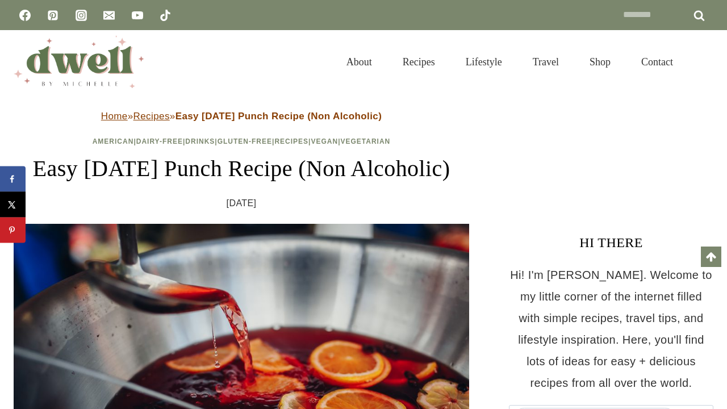 This screenshot has width=727, height=409. Describe the element at coordinates (79, 62) in the screenshot. I see `a: DWELL by michelle` at that location.